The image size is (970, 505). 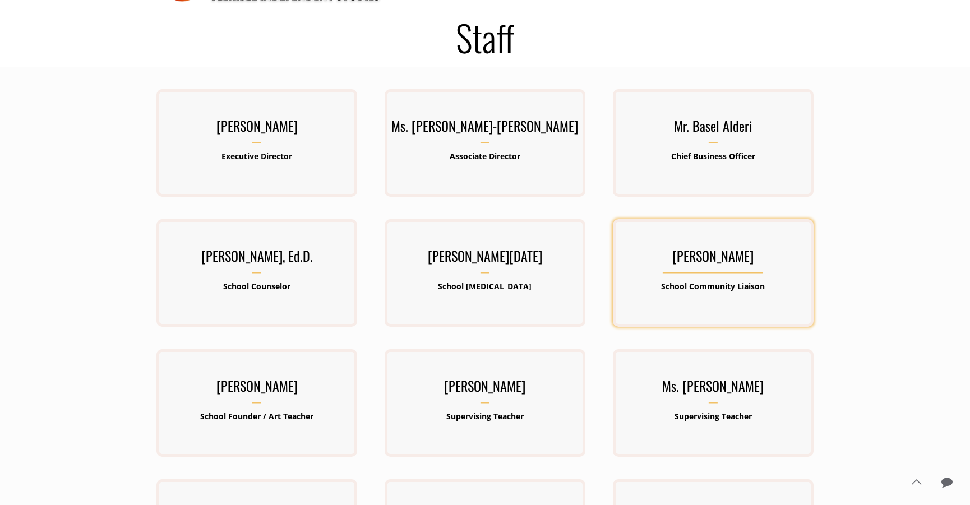 I want to click on b: School Community Liaison, so click(x=712, y=286).